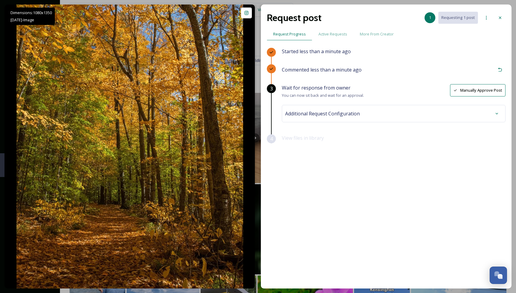 This screenshot has height=293, width=516. I want to click on span: Wait for response from owner, so click(316, 88).